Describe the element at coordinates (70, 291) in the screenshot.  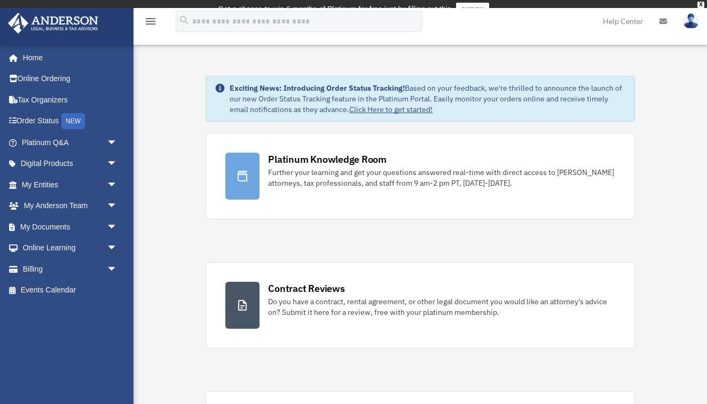
I see `a: Events Calendar` at that location.